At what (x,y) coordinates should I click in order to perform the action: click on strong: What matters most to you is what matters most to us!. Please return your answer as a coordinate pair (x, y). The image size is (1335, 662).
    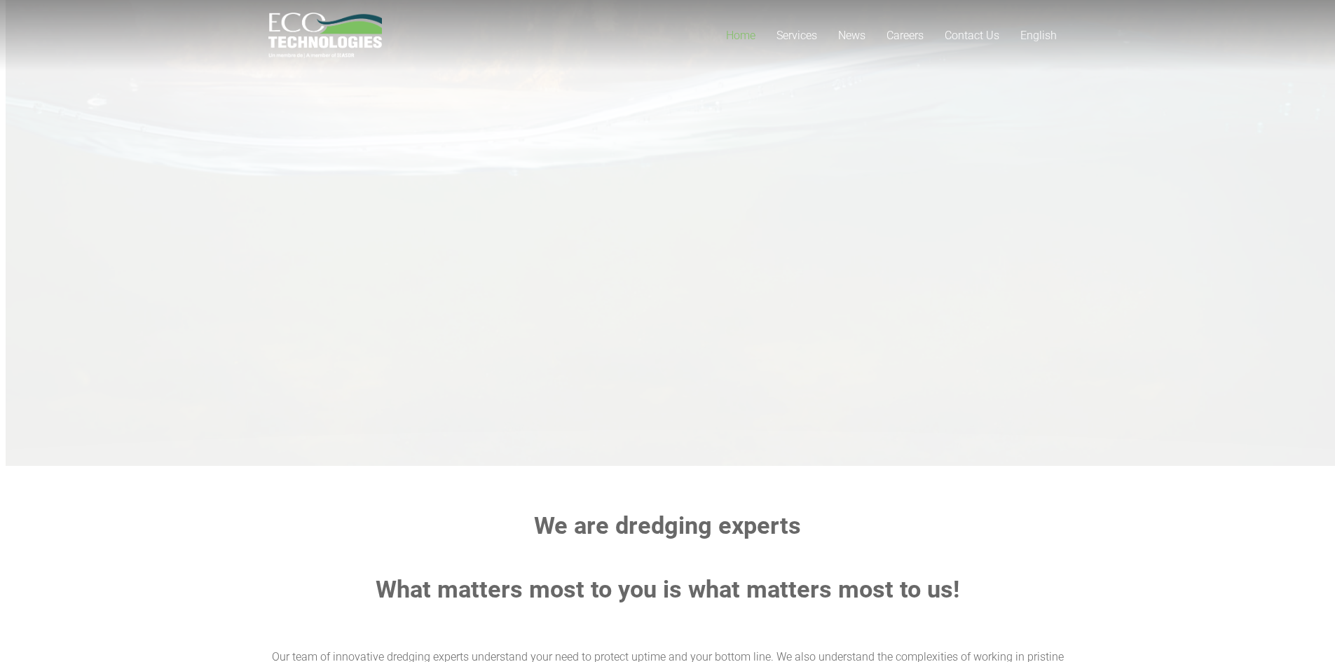
    Looking at the image, I should click on (667, 589).